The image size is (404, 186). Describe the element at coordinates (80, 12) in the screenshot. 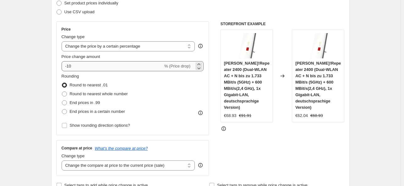

I see `span: Use CSV upload` at that location.